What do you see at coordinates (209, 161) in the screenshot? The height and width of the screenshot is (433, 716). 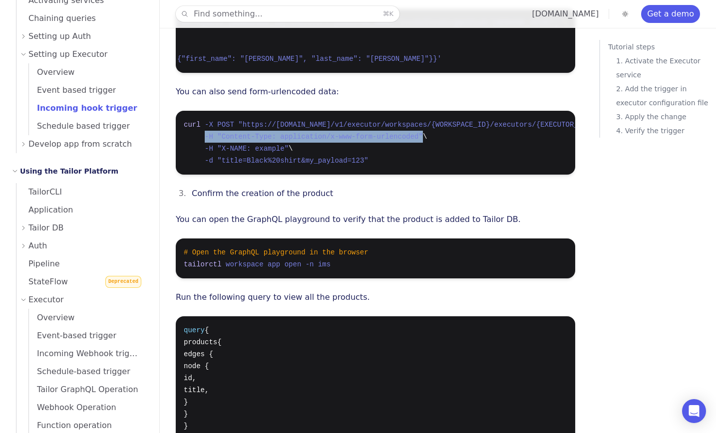 I see `span: -d` at bounding box center [209, 161].